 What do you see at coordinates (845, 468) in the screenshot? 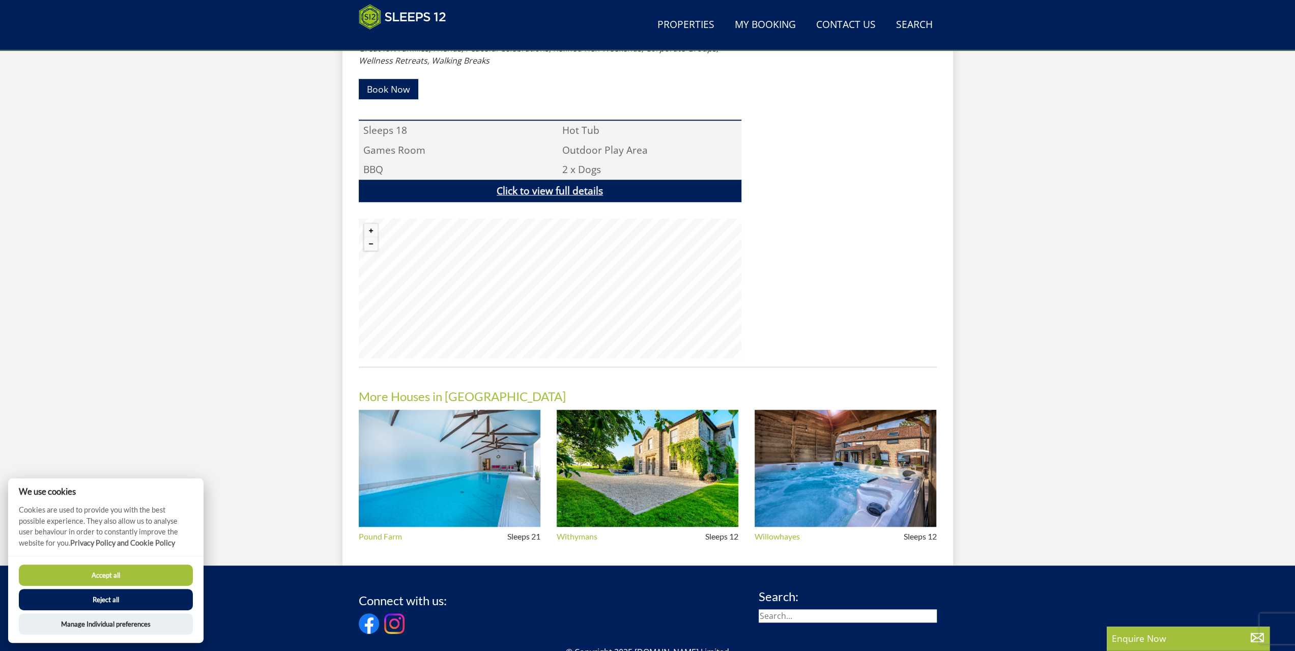
I see `img: An image of 'Willowhayes', Somerset` at bounding box center [845, 468].